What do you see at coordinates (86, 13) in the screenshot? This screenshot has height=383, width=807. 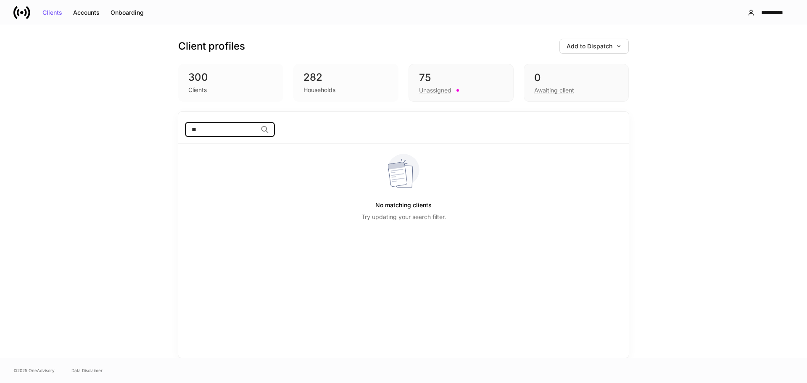 I see `button: Accounts` at bounding box center [86, 13].